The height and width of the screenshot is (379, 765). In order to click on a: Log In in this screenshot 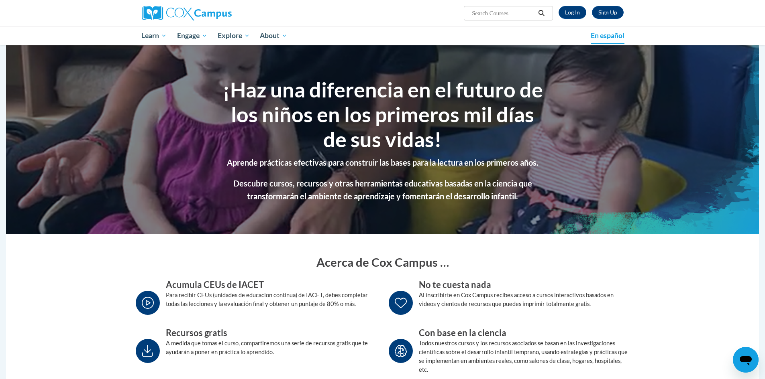, I will do `click(572, 12)`.